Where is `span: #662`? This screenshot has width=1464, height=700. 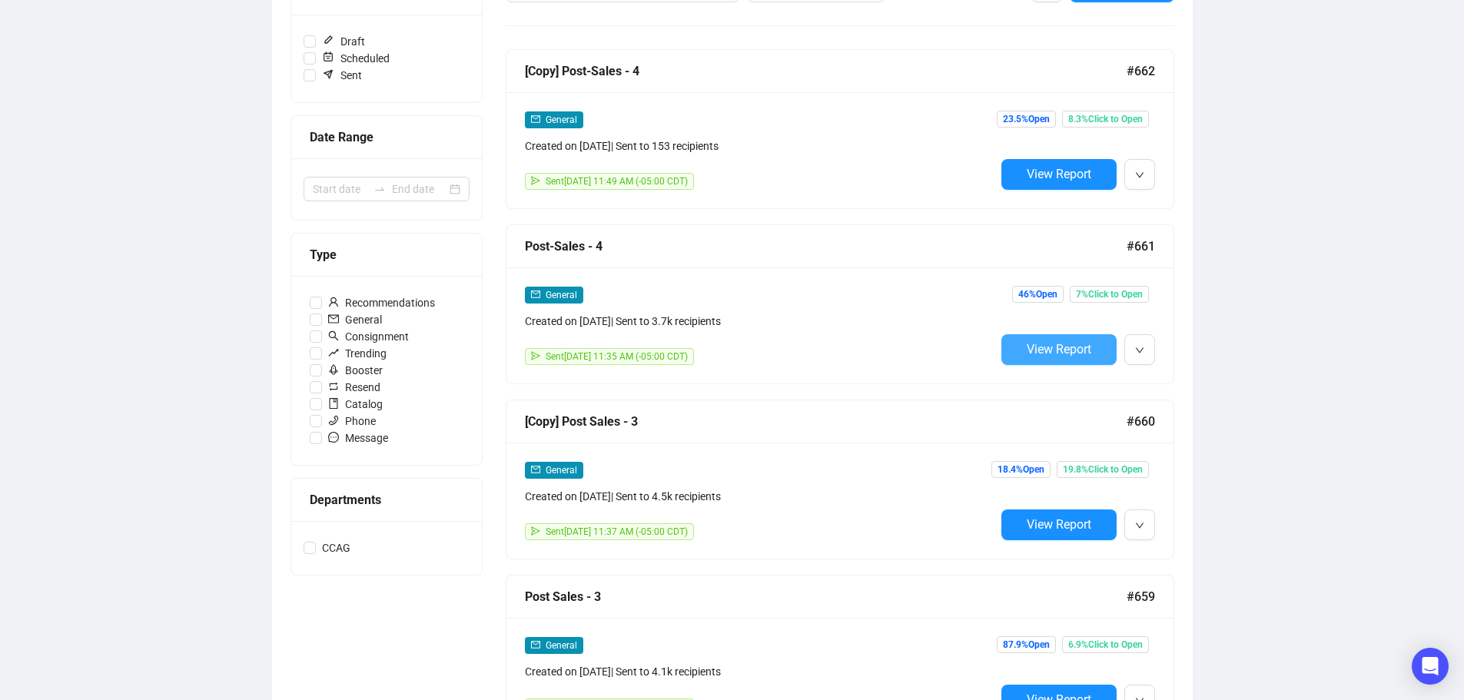 span: #662 is located at coordinates (1140, 71).